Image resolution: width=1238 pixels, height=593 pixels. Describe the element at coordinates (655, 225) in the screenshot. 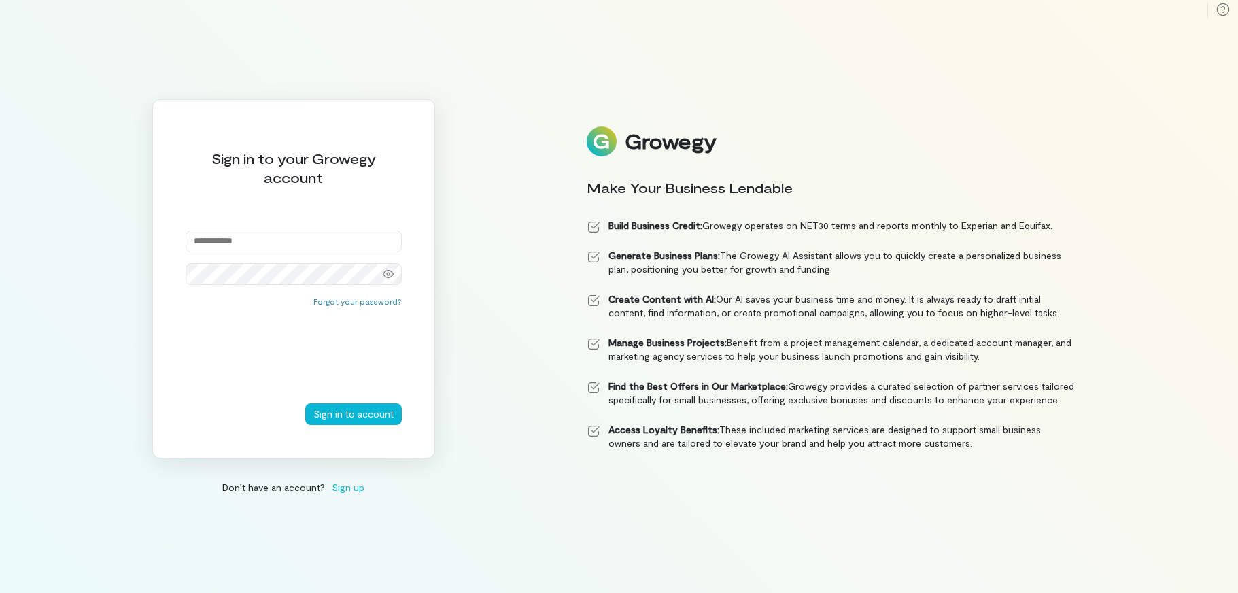

I see `strong: Build Business Credit:` at that location.